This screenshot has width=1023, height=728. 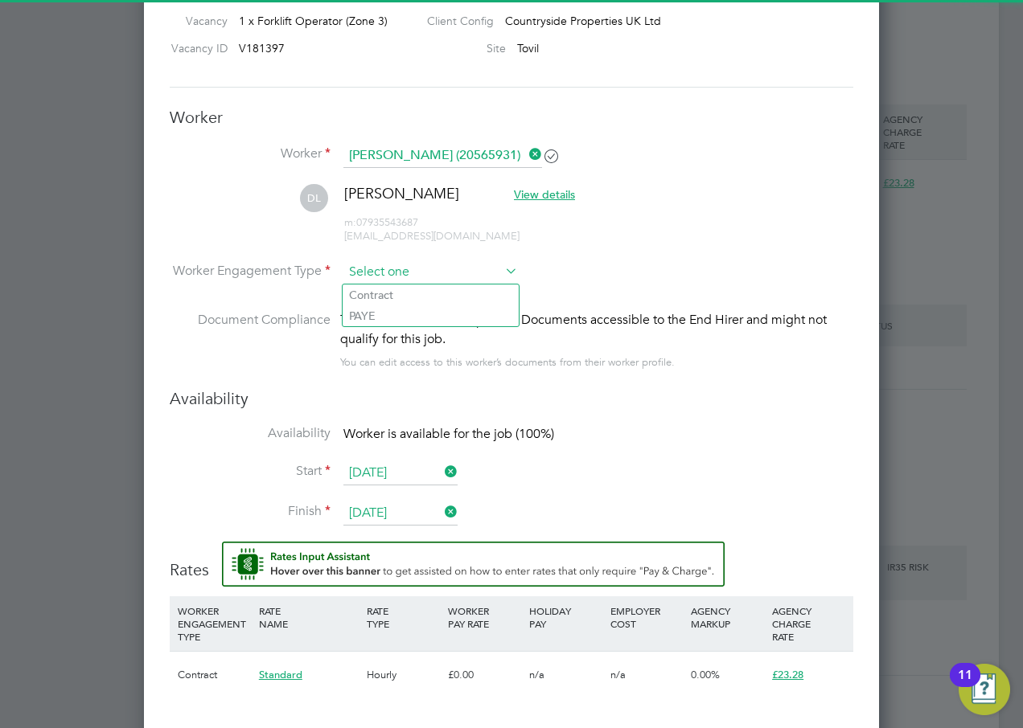 What do you see at coordinates (250, 433) in the screenshot?
I see `label: Availability` at bounding box center [250, 433].